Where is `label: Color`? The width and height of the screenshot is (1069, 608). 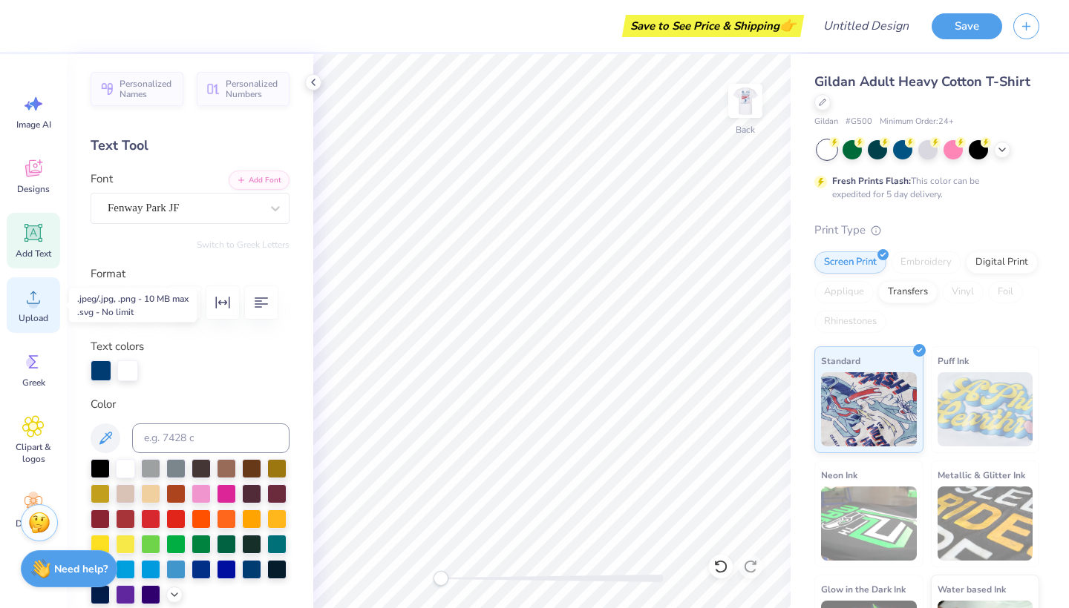
label: Color is located at coordinates (190, 404).